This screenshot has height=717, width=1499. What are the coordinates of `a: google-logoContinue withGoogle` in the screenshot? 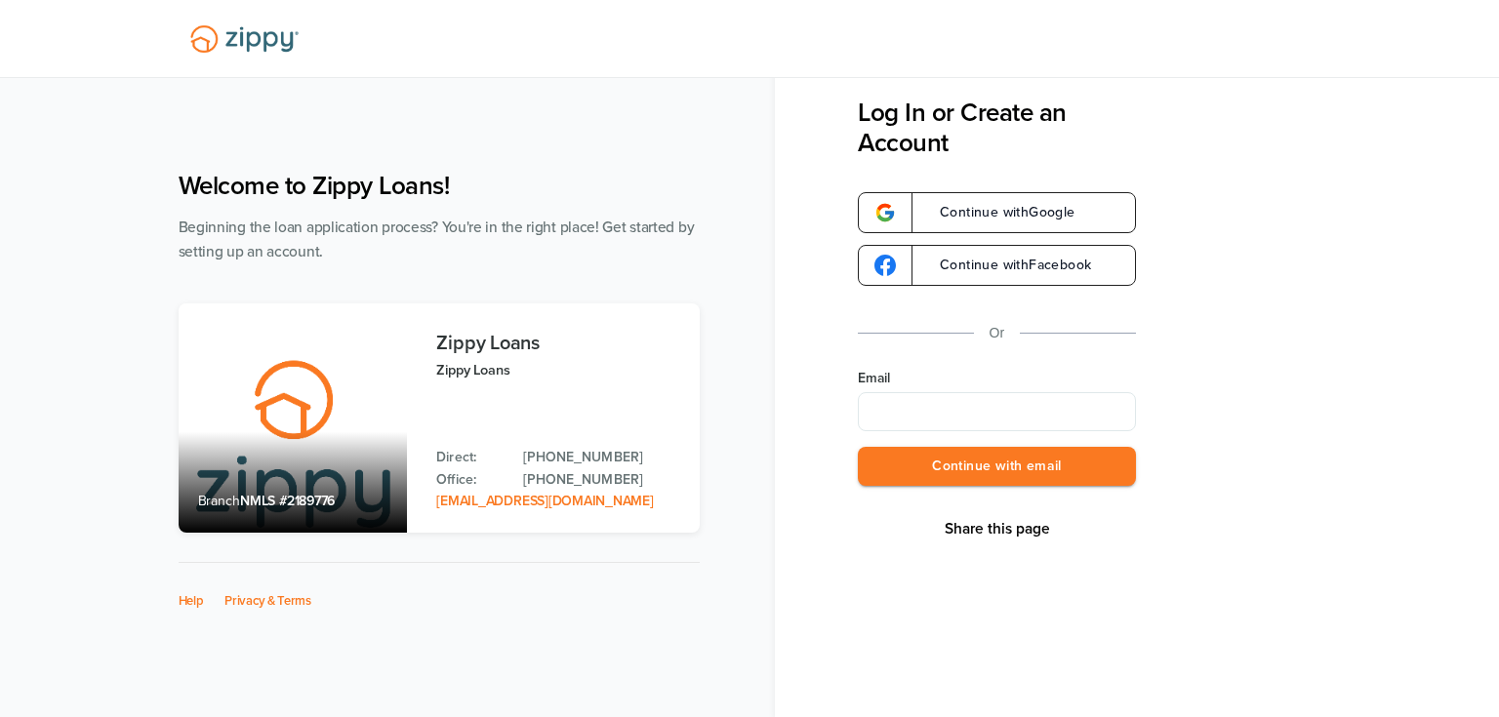 It's located at (997, 213).